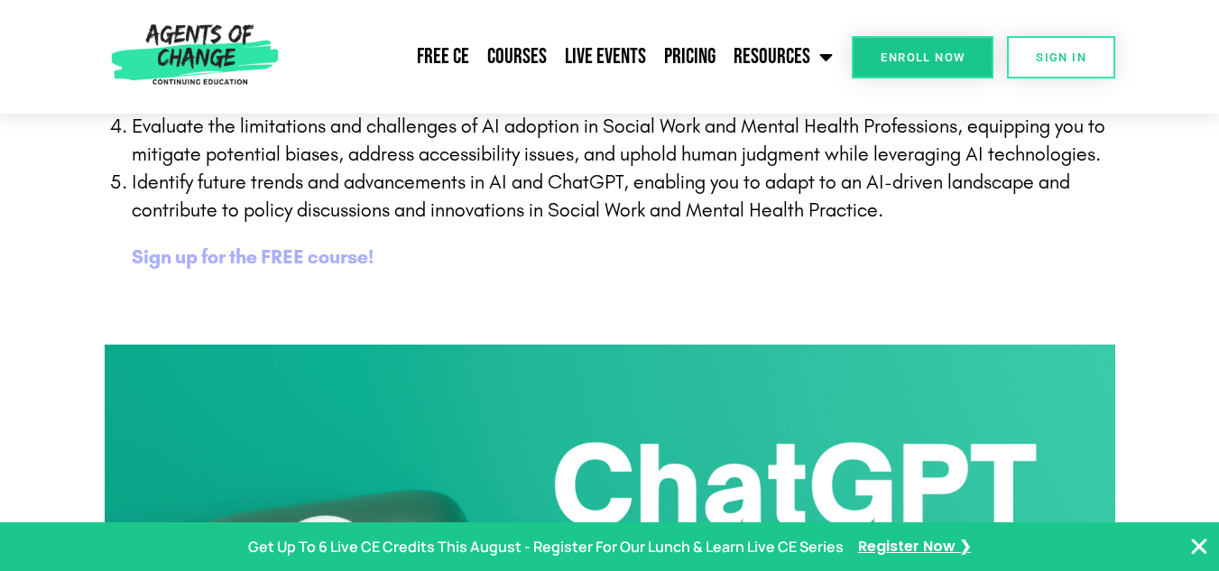 Image resolution: width=1219 pixels, height=571 pixels. What do you see at coordinates (922, 57) in the screenshot?
I see `a: Enroll Now` at bounding box center [922, 57].